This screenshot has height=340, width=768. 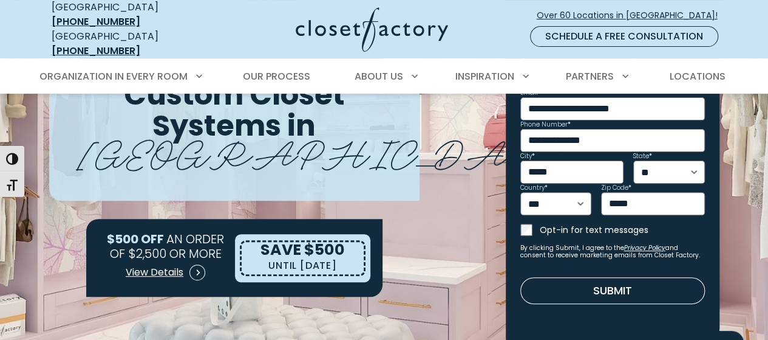 I want to click on label: Zip Code, so click(x=617, y=188).